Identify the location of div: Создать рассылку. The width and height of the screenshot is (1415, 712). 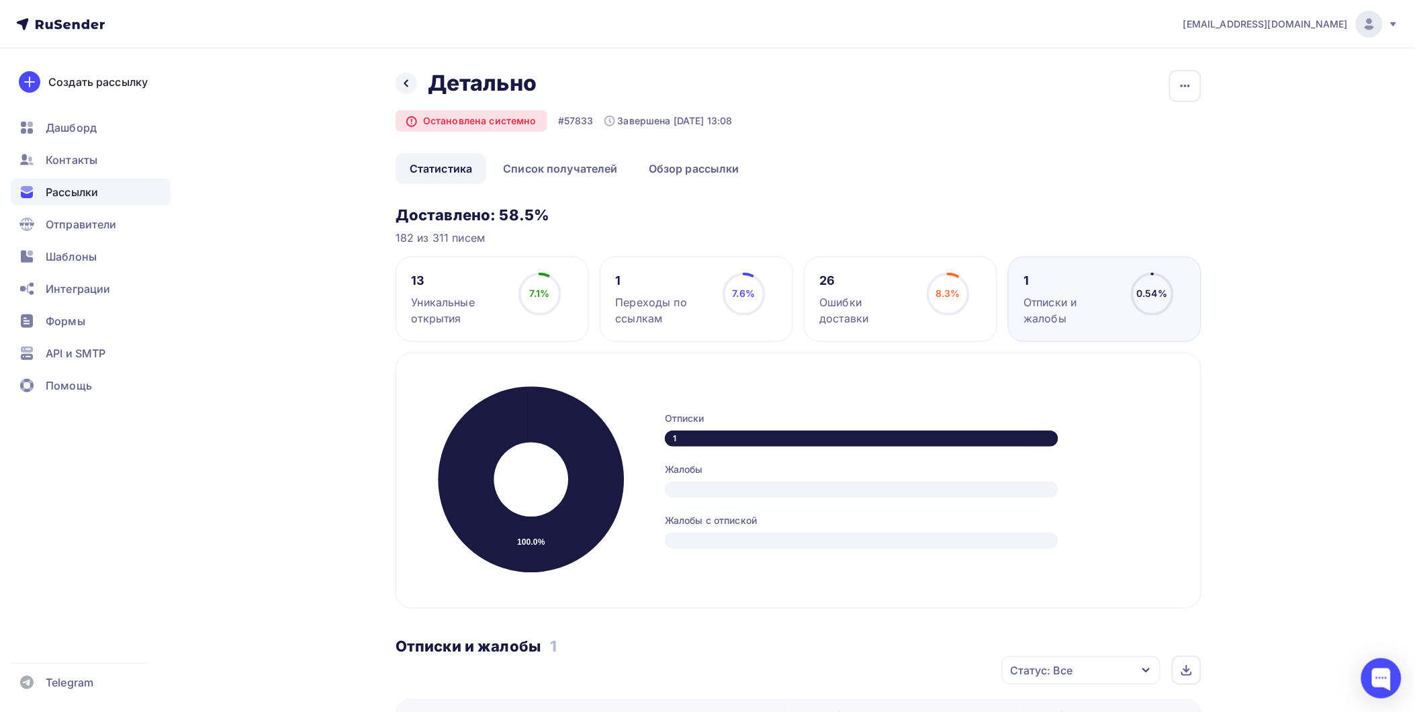
(98, 82).